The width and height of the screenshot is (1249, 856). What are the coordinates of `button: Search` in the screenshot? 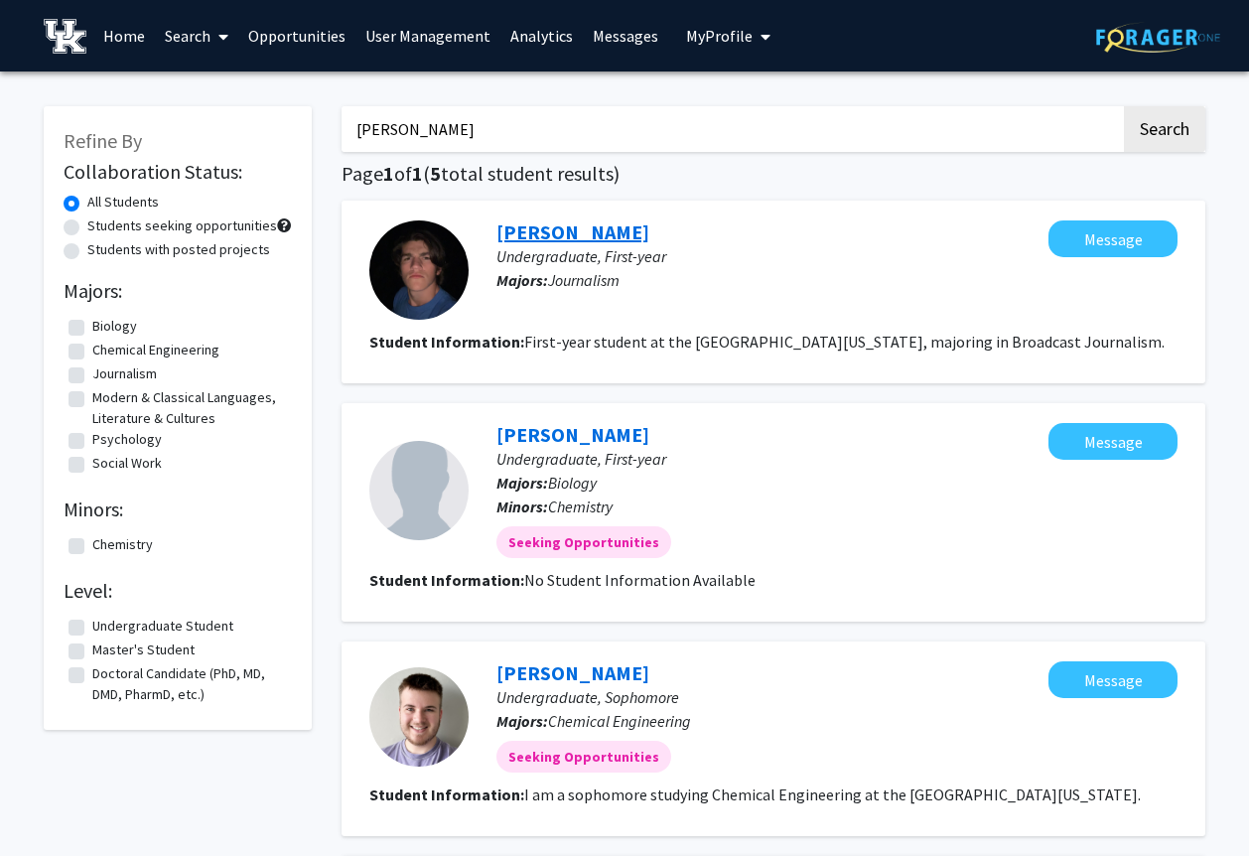 It's located at (1165, 129).